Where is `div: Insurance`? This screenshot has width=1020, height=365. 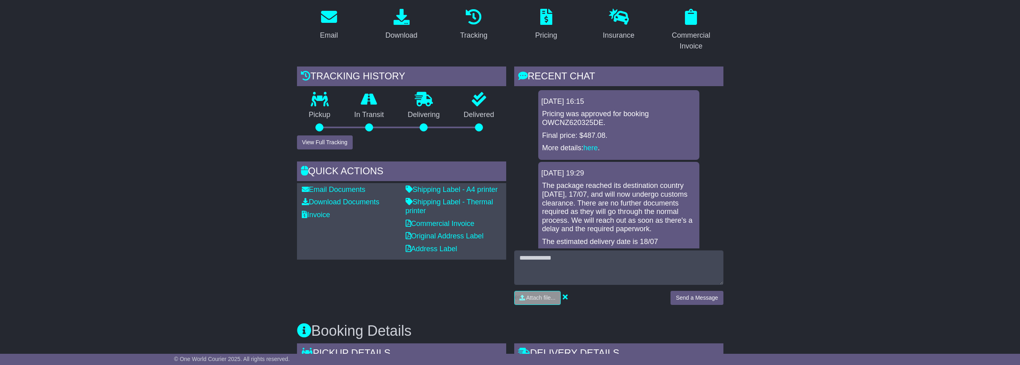
div: Insurance is located at coordinates (619, 35).